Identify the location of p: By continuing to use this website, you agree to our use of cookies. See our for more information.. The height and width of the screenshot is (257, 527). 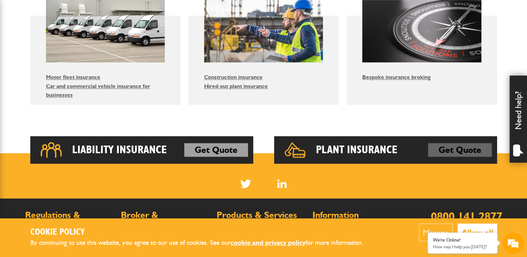
(203, 243).